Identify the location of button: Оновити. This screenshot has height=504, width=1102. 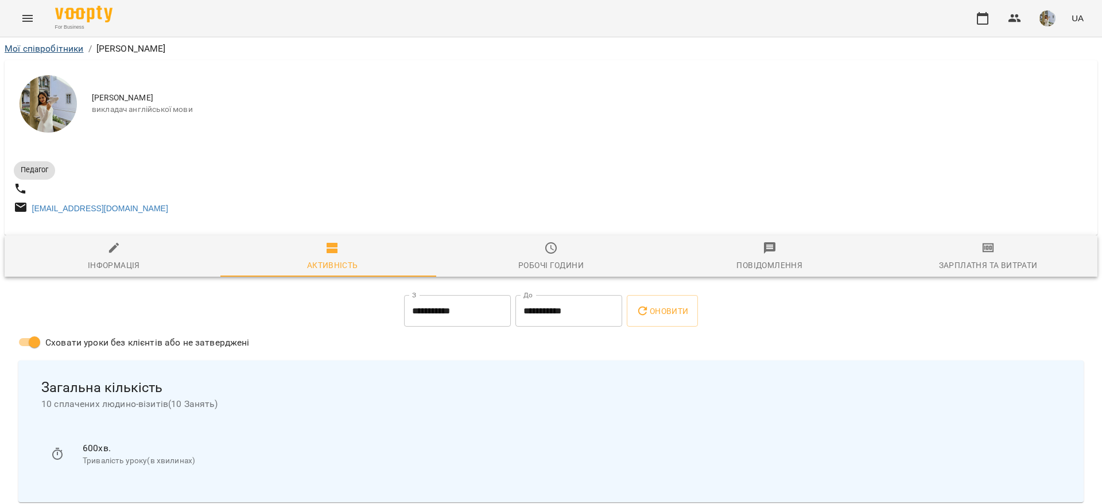
(662, 311).